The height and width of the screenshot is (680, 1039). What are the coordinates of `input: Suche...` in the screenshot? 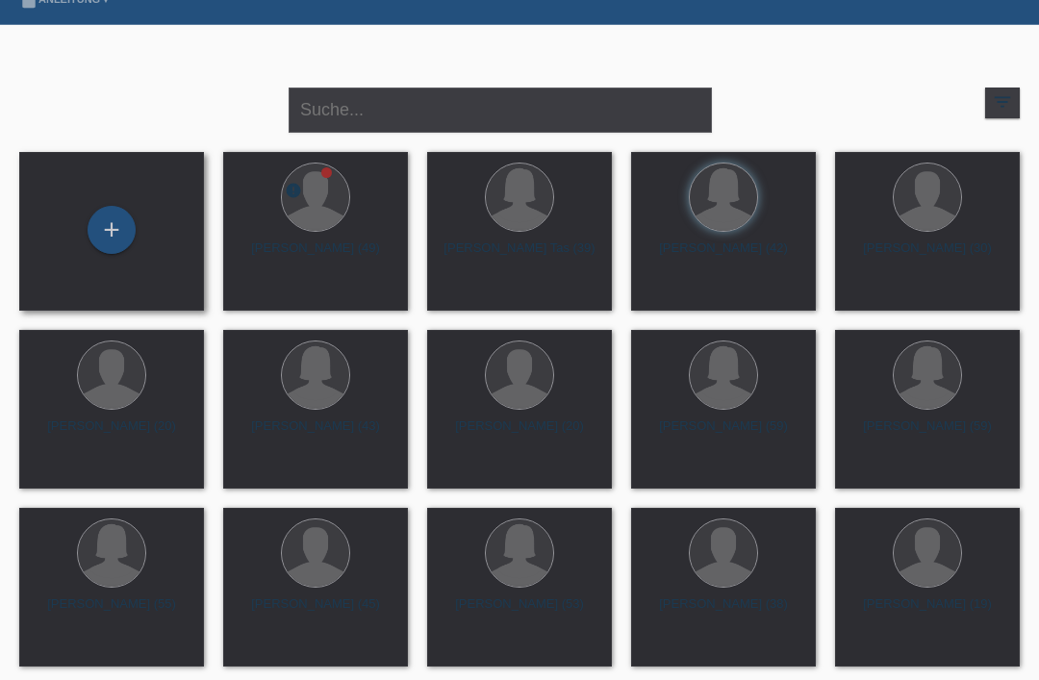 It's located at (500, 110).